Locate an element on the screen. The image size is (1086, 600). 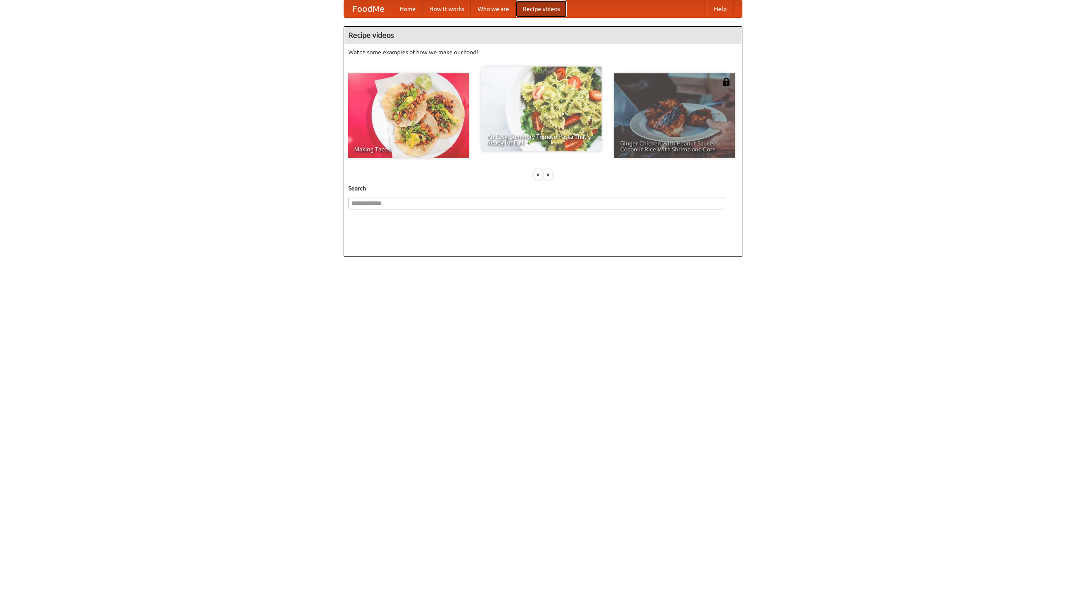
a: Recipe videos is located at coordinates (541, 9).